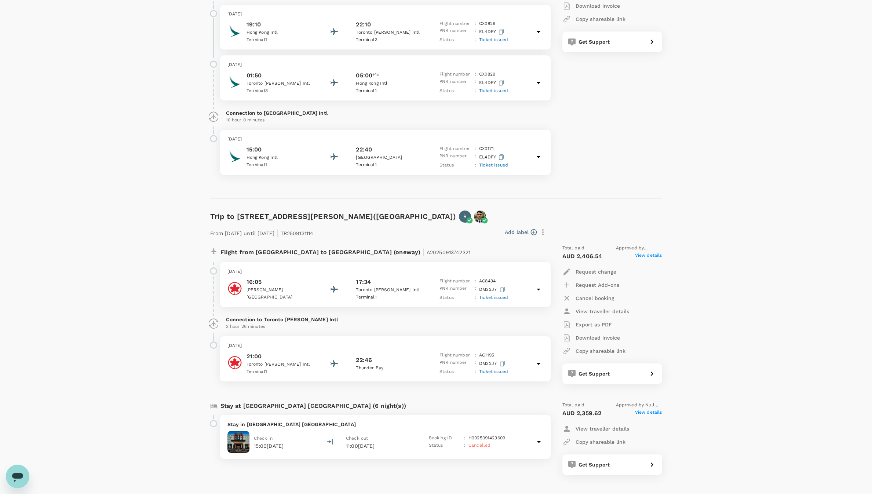 This screenshot has width=872, height=494. What do you see at coordinates (465, 216) in the screenshot?
I see `p: R` at bounding box center [465, 216].